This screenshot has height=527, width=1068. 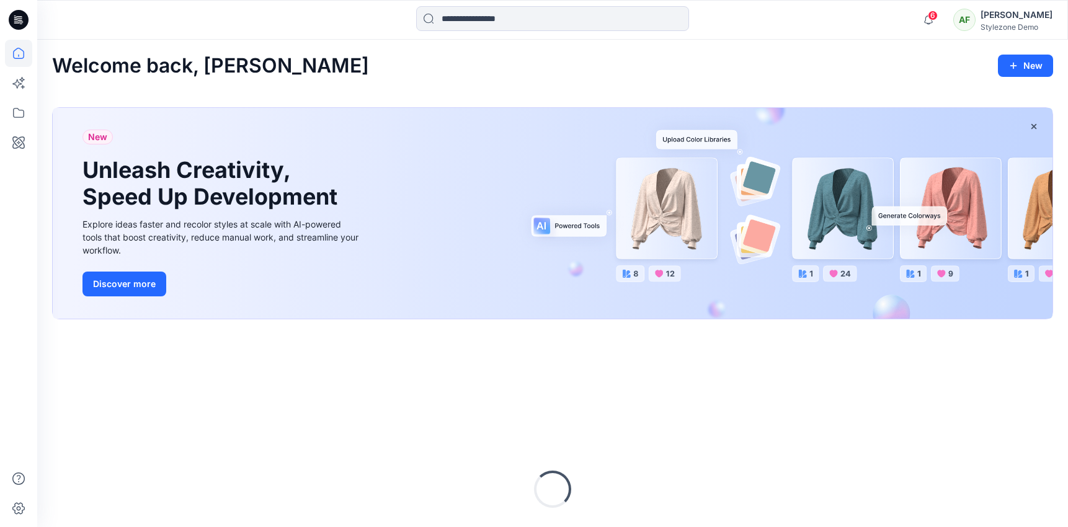 I want to click on h1: Unleash Creativity, Speed Up Development, so click(x=213, y=184).